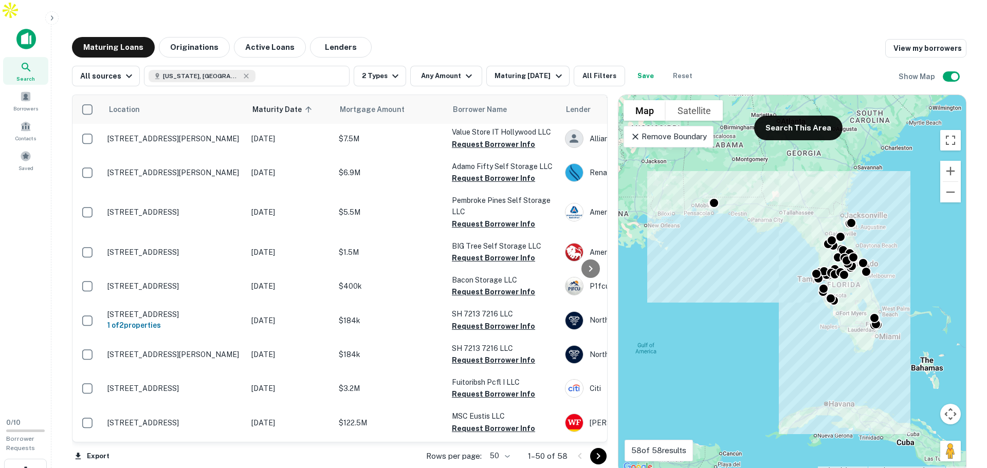  Describe the element at coordinates (390, 173) in the screenshot. I see `p: $6.9M` at that location.